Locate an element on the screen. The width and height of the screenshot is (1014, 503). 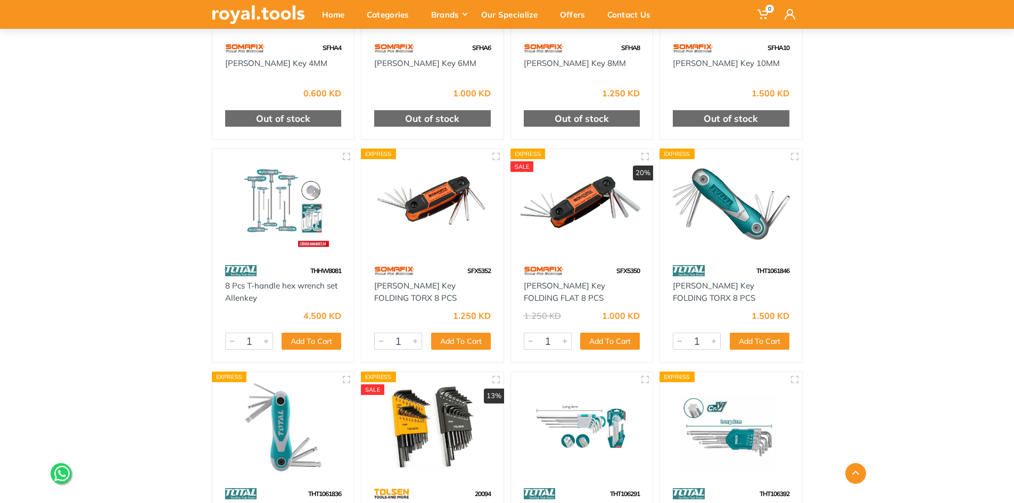
span: SFX5350 is located at coordinates (628, 270).